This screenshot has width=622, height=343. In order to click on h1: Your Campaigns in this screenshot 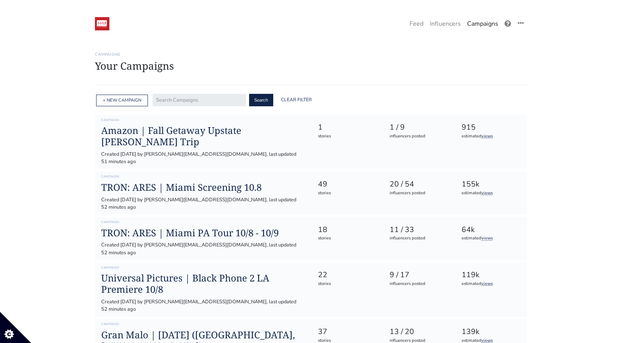, I will do `click(311, 66)`.